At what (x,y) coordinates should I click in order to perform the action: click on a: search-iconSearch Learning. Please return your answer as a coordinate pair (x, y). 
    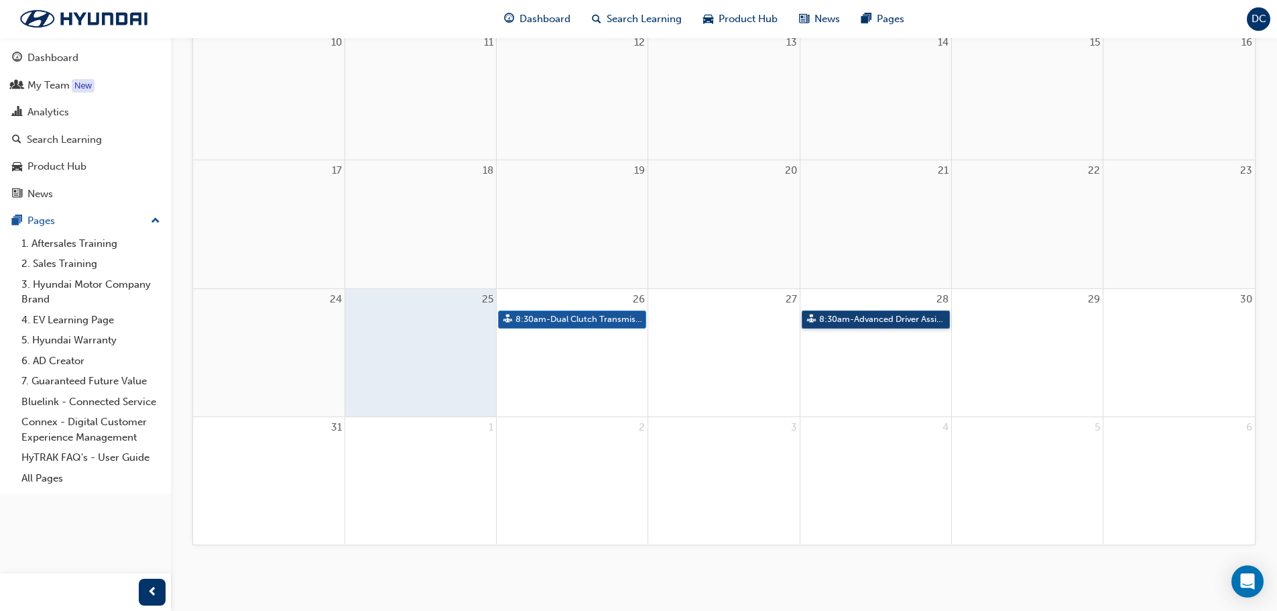
    Looking at the image, I should click on (637, 19).